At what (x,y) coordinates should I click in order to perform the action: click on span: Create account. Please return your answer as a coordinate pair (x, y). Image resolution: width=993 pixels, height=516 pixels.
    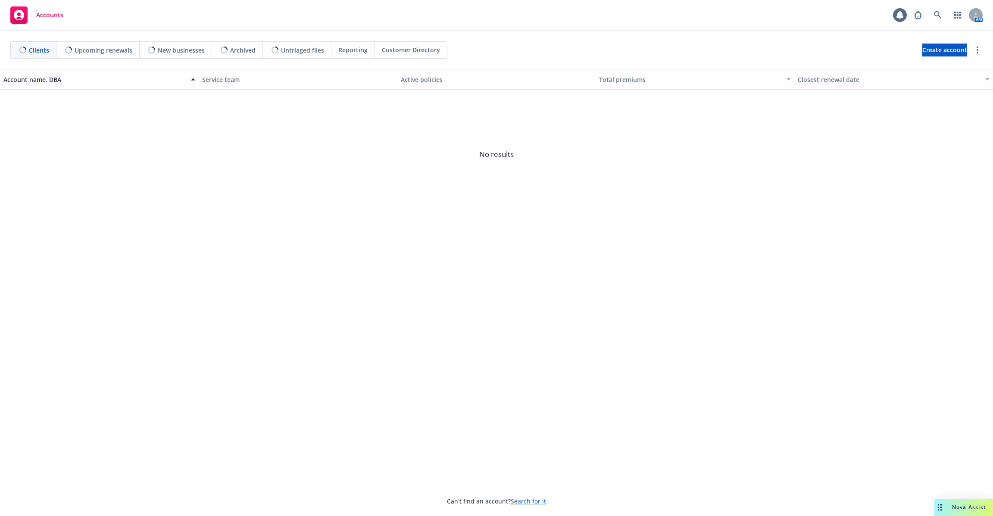
    Looking at the image, I should click on (945, 50).